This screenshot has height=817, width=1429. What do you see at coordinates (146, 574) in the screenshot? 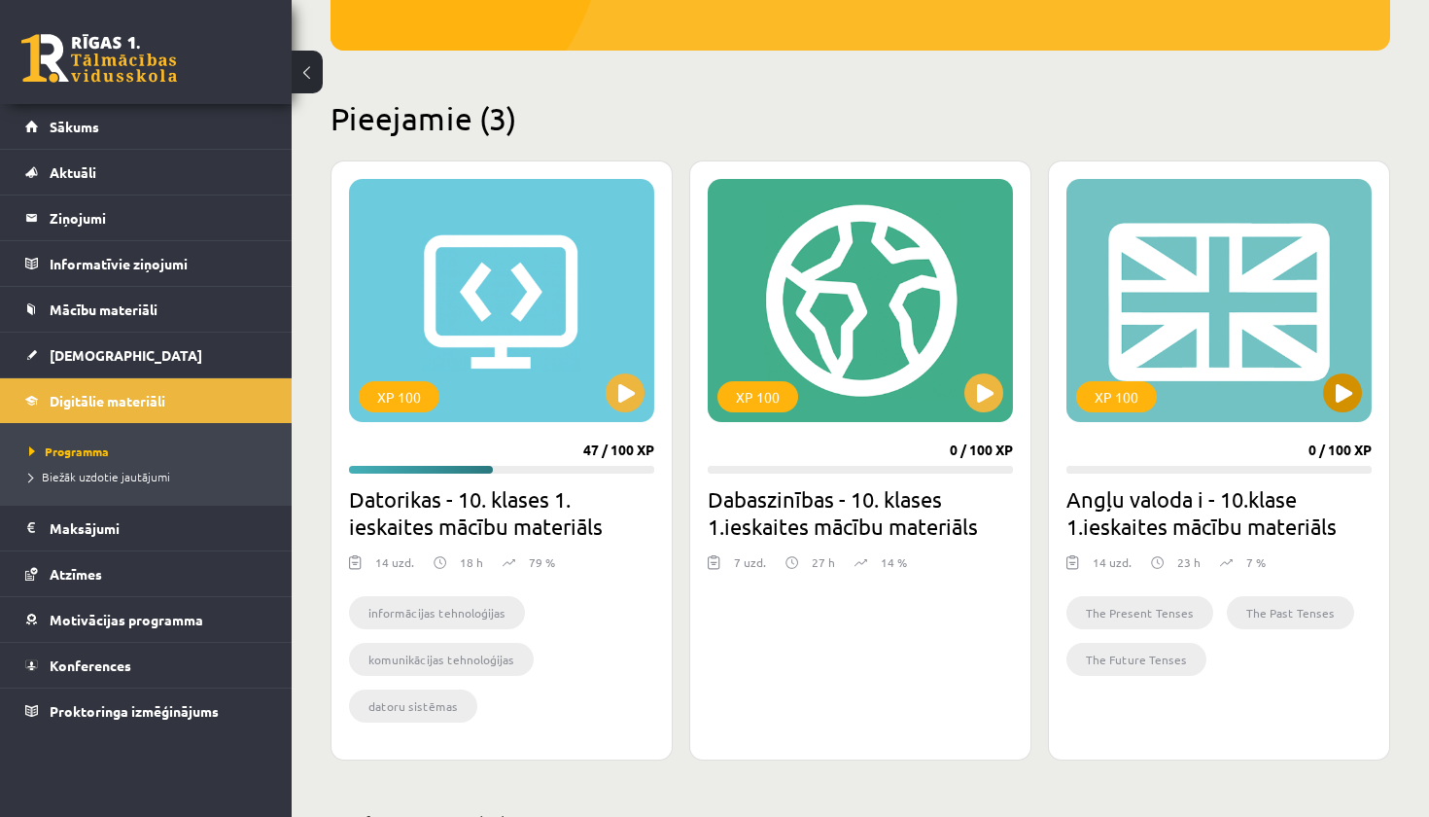
I see `a: Atzīmes` at bounding box center [146, 574].